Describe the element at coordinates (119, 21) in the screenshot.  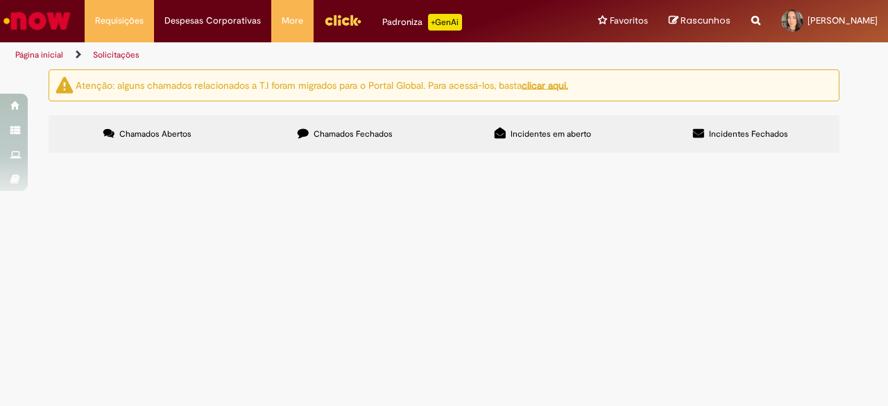
I see `span: Requisições` at that location.